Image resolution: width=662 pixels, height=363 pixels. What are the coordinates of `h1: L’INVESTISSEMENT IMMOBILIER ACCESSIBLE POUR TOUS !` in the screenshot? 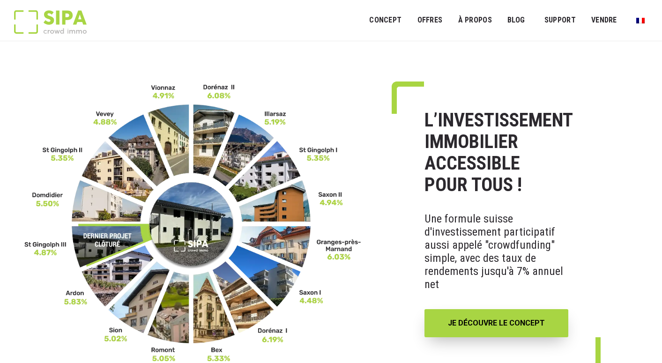 It's located at (502, 153).